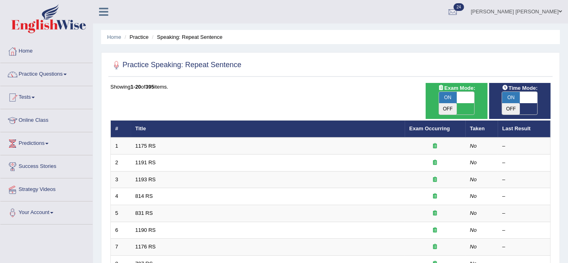 The image size is (568, 263). Describe the element at coordinates (144, 212) in the screenshot. I see `a: 831 RS` at that location.